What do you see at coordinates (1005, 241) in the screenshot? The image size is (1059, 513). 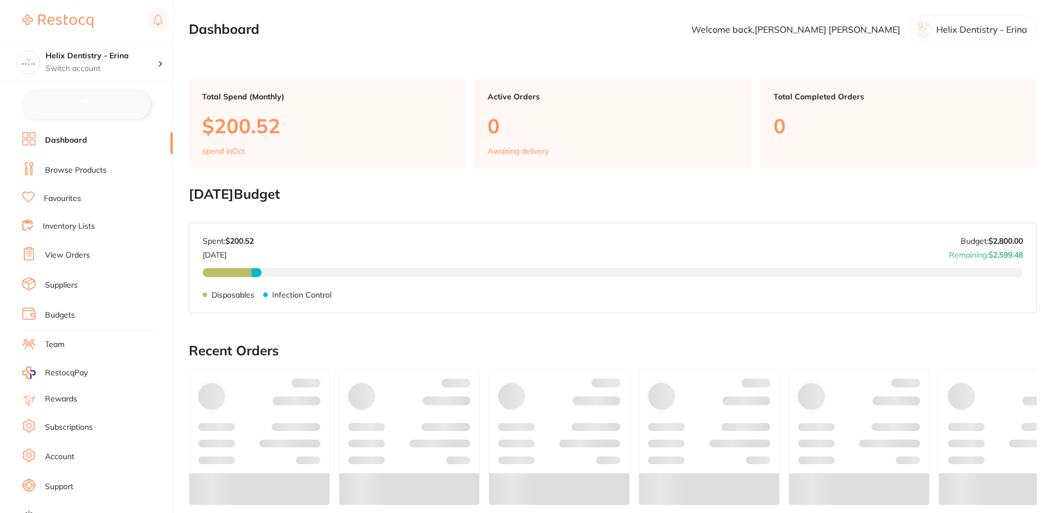 I see `strong: $2,800.00` at bounding box center [1005, 241].